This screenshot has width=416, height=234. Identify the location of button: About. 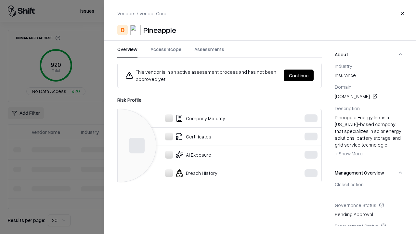
(369, 54).